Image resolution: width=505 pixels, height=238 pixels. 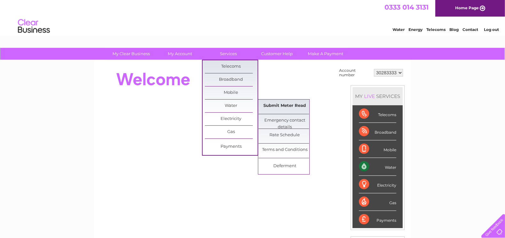 What do you see at coordinates (354, 73) in the screenshot?
I see `td: Account number` at bounding box center [354, 73].